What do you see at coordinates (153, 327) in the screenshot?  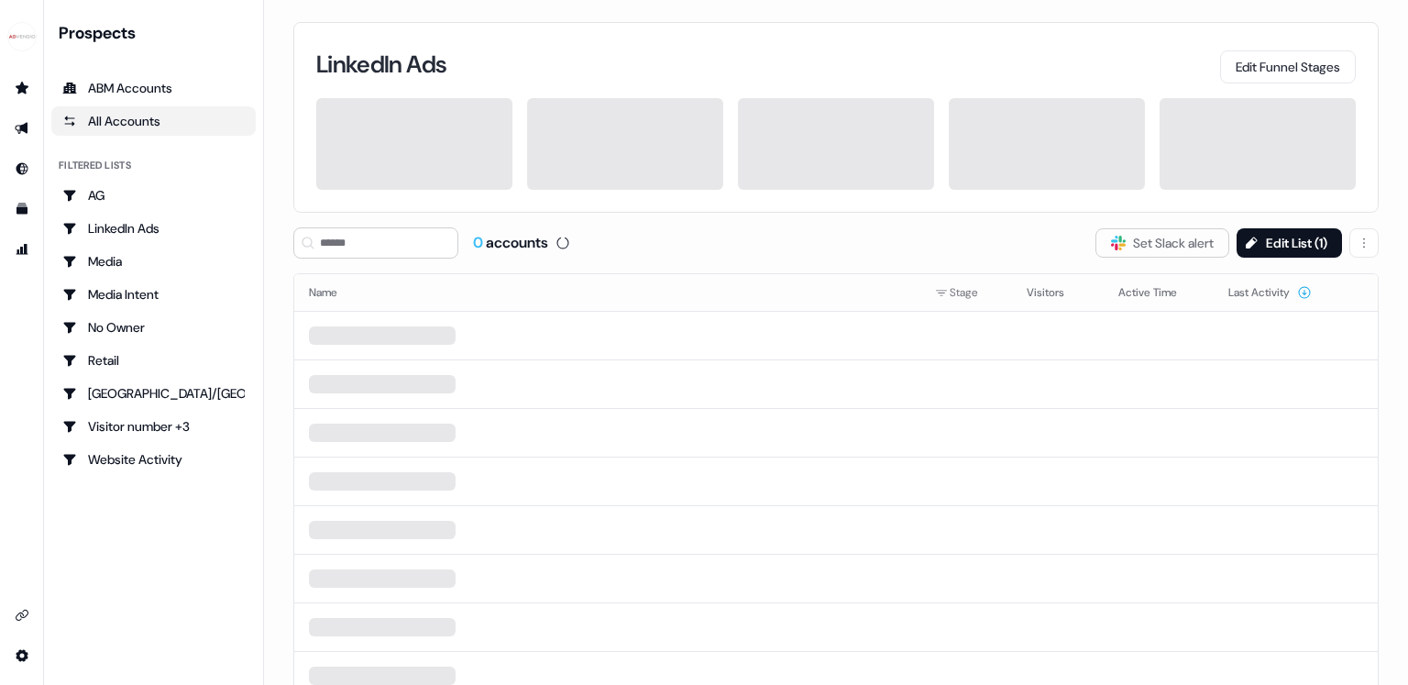 I see `div: No Owner` at bounding box center [153, 327].